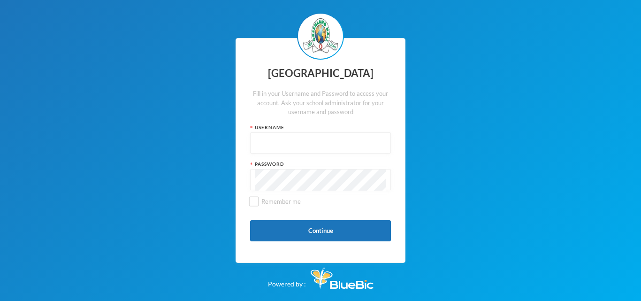  I want to click on button: Continue, so click(320, 230).